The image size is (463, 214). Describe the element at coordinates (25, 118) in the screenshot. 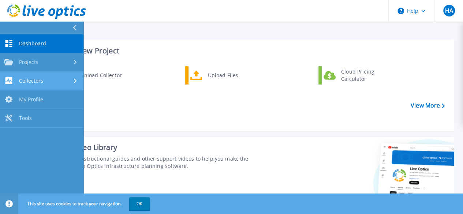

I see `span: Tools` at that location.